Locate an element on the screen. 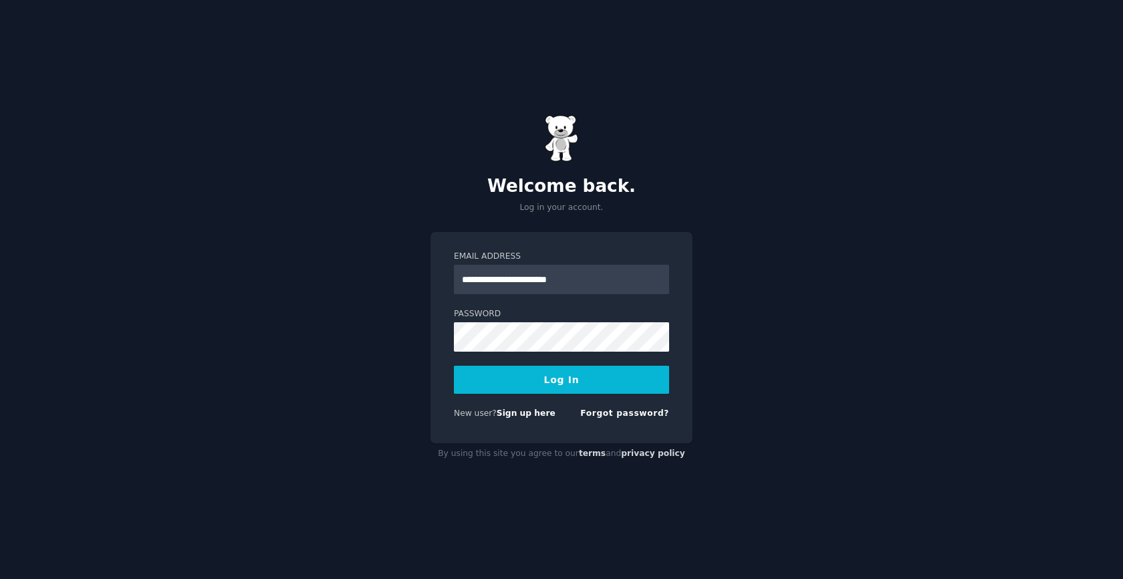 The image size is (1123, 579). button: Log In is located at coordinates (562, 380).